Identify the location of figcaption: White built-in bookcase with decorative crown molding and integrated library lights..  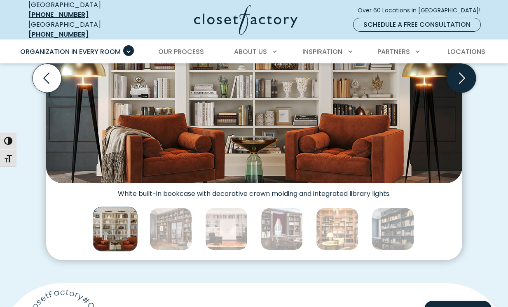
(254, 191).